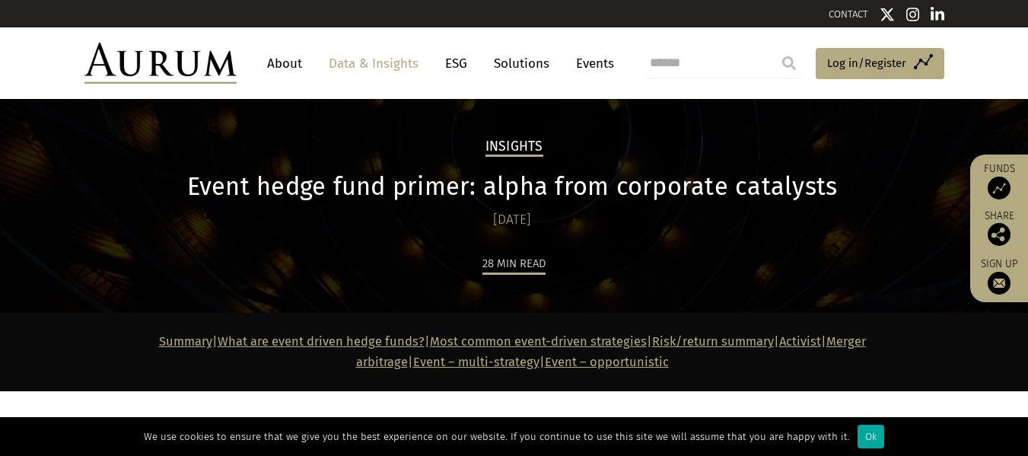 Image resolution: width=1028 pixels, height=456 pixels. What do you see at coordinates (913, 14) in the screenshot?
I see `img: Instagram icon` at bounding box center [913, 14].